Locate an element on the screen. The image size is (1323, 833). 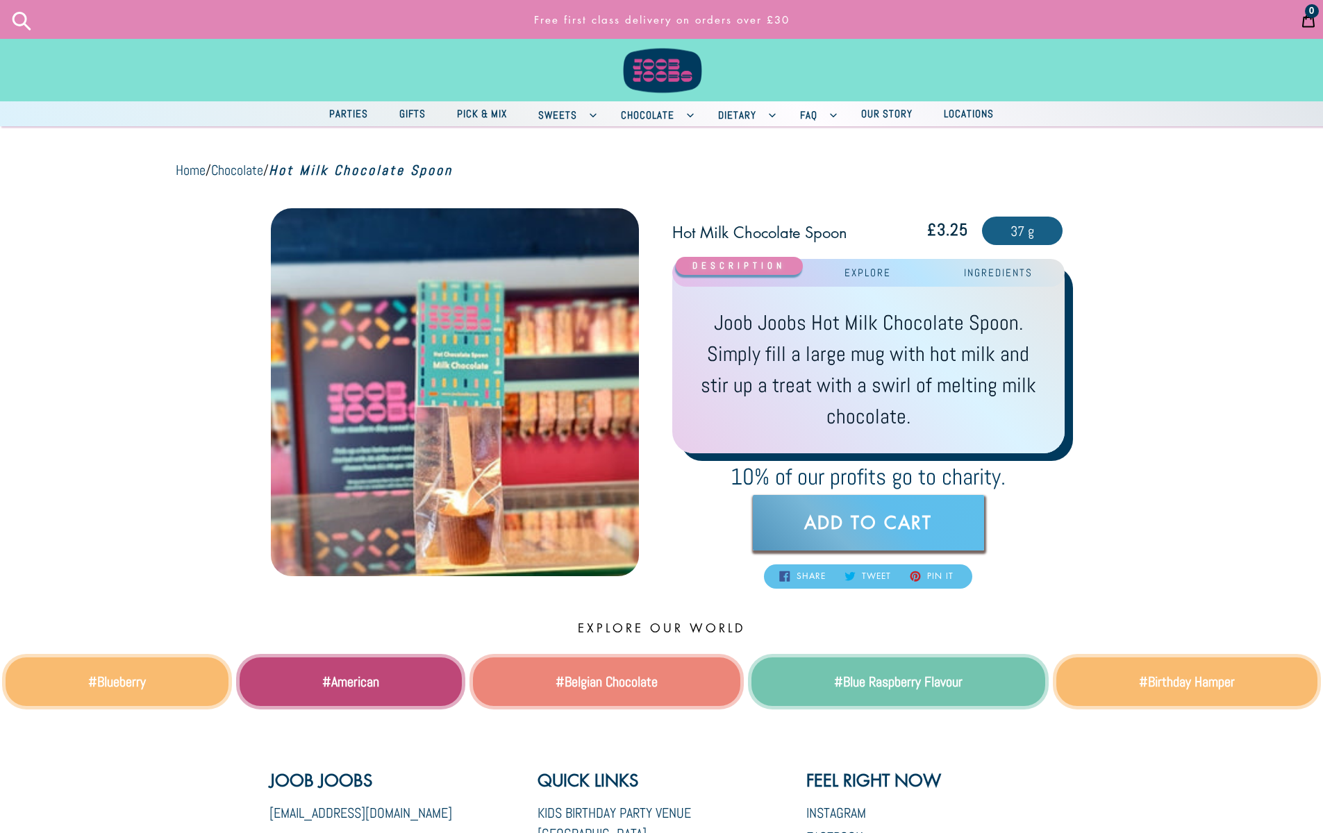
button: FAQ is located at coordinates (815, 114).